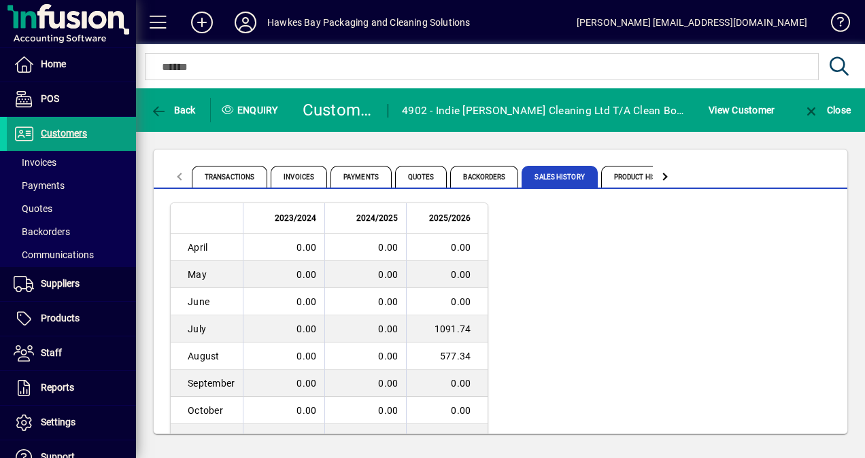 This screenshot has height=458, width=865. I want to click on span: Settings, so click(58, 422).